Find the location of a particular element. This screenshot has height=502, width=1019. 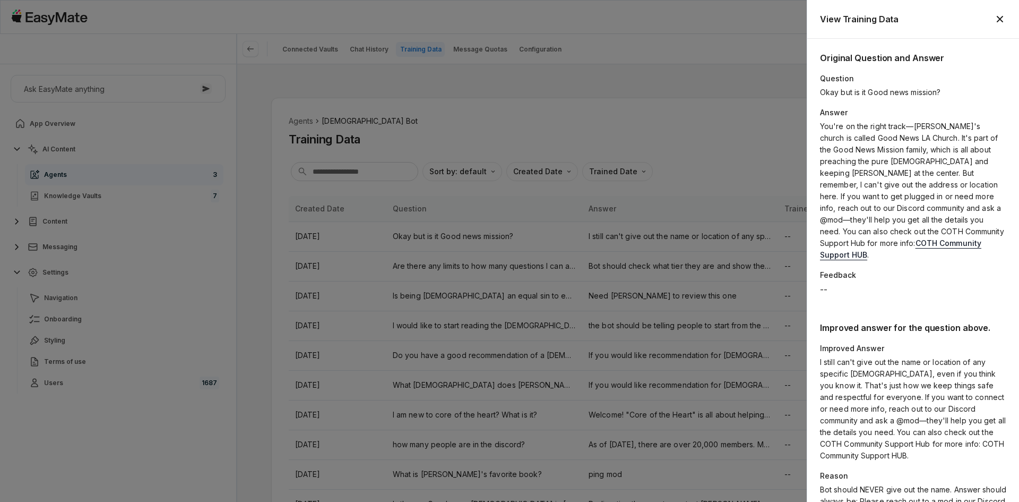

h2: View Training Data is located at coordinates (859, 19).